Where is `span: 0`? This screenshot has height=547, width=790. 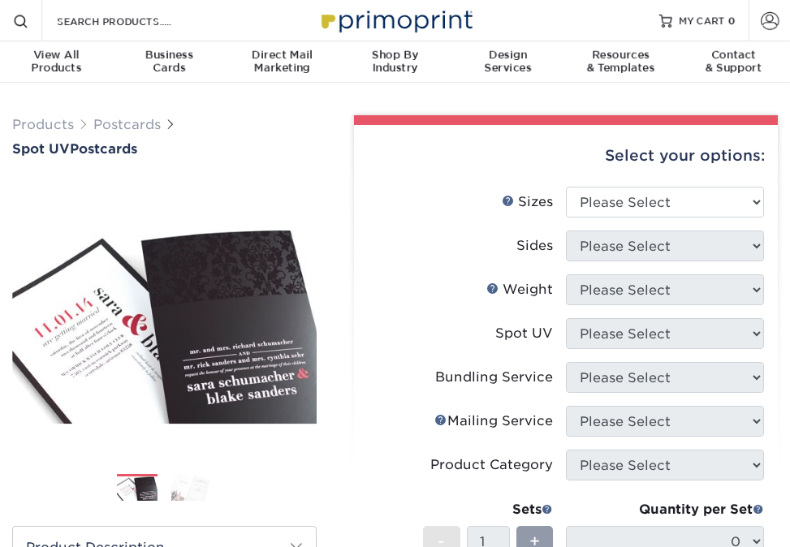
span: 0 is located at coordinates (731, 20).